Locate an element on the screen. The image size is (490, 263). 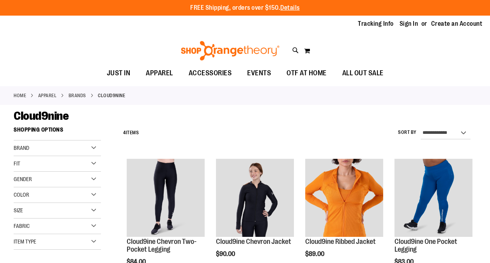
span: EVENTS is located at coordinates (259, 73).